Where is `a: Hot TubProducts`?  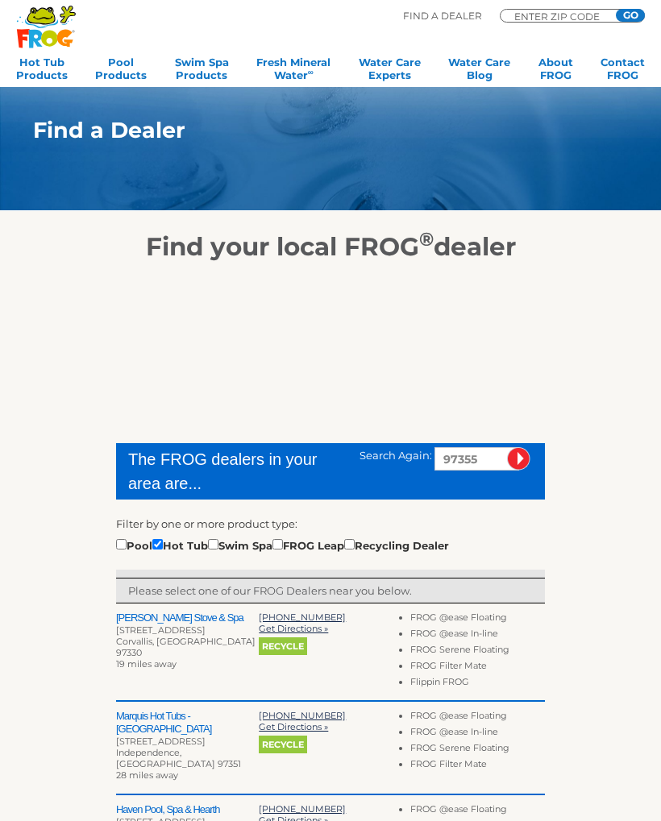
a: Hot TubProducts is located at coordinates (42, 72).